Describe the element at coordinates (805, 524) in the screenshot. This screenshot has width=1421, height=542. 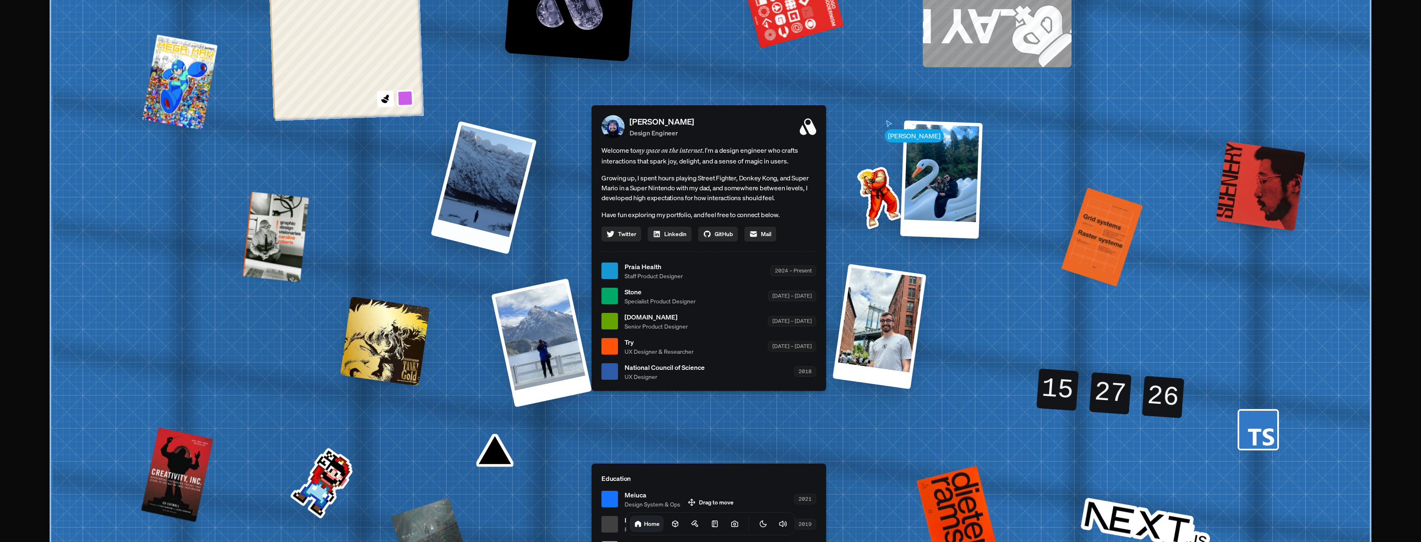
I see `div: 2019` at that location.